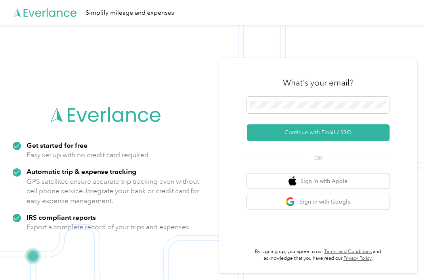 This screenshot has height=280, width=428. Describe the element at coordinates (318, 202) in the screenshot. I see `button: google logoSign in with Google` at that location.